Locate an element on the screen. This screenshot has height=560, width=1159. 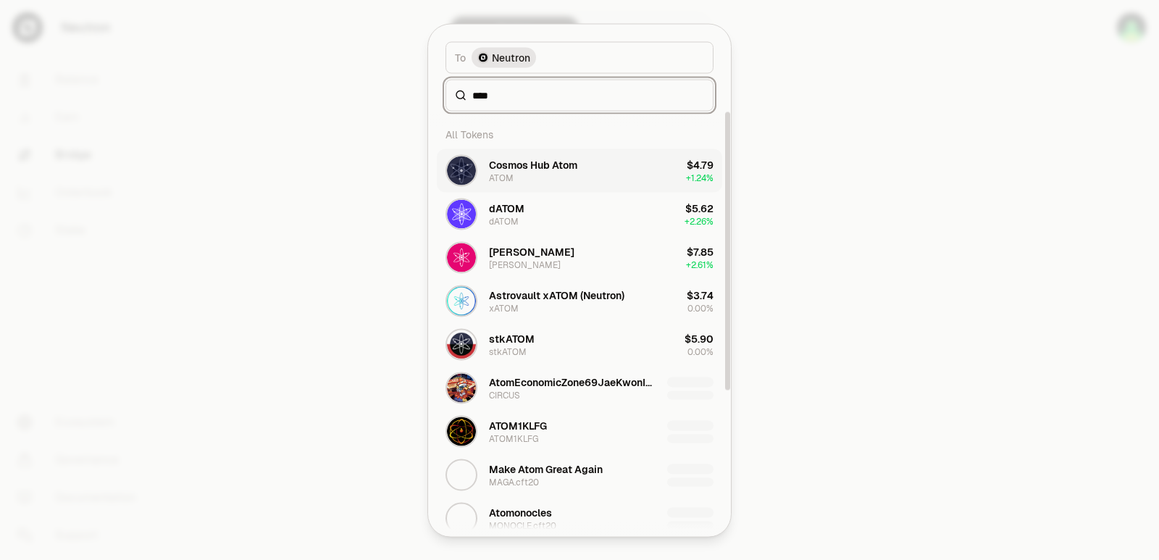
div: MAGA.cft20 is located at coordinates (513, 482).